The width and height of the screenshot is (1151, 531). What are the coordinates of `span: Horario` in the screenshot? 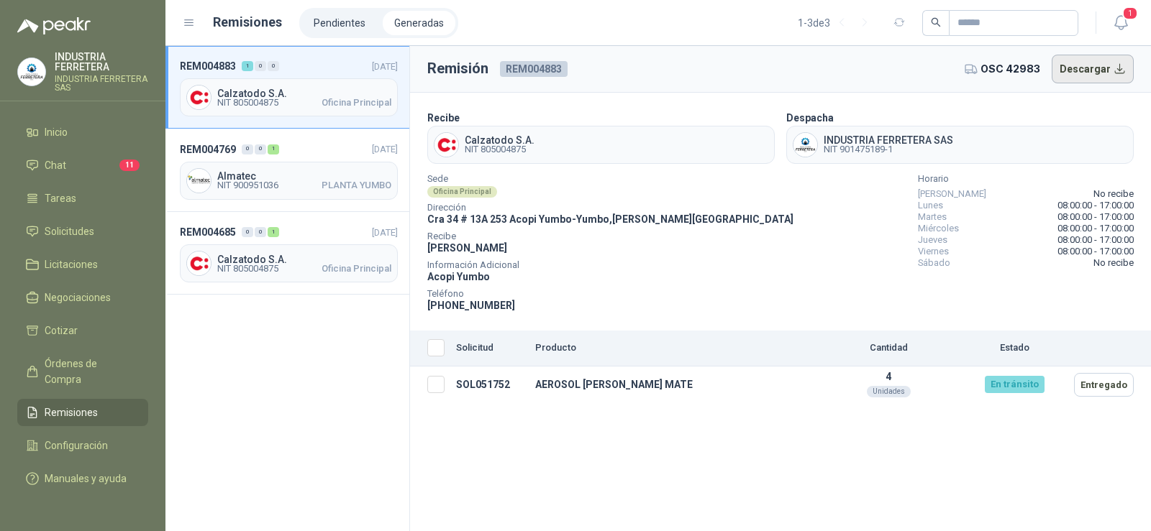 It's located at (1025, 179).